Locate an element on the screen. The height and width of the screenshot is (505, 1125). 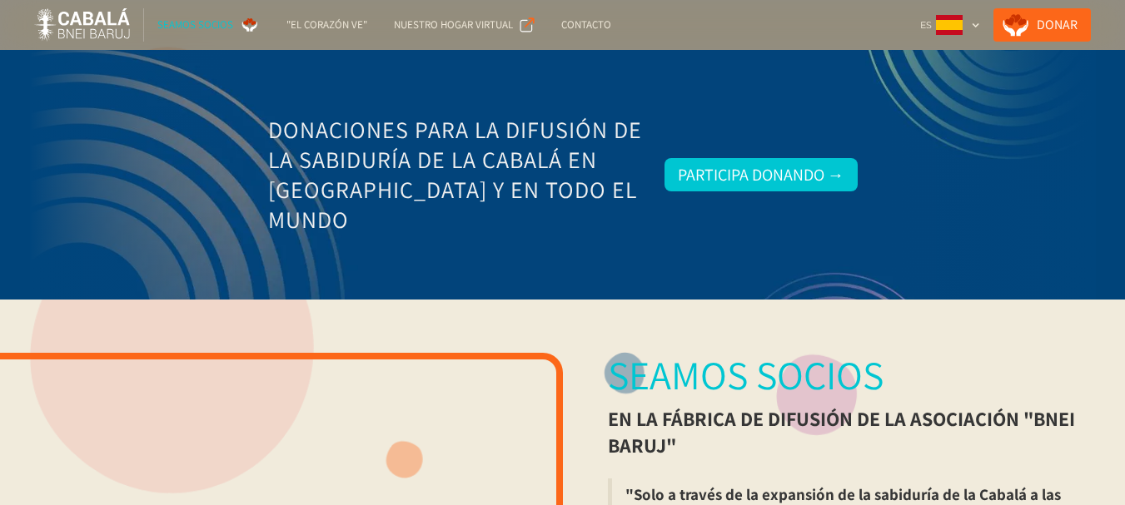
a: SEAMOS SOCIOS is located at coordinates (208, 25).